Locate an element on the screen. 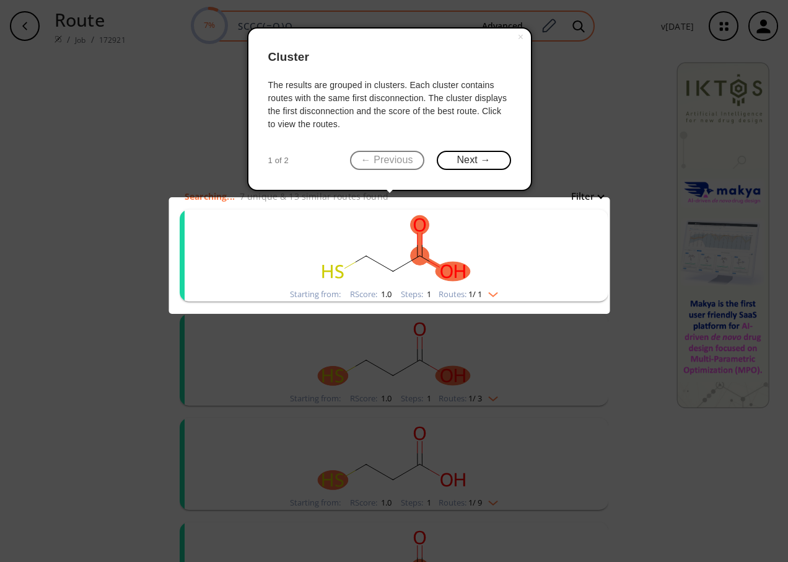 The width and height of the screenshot is (788, 562). span: 1 is located at coordinates (428, 294).